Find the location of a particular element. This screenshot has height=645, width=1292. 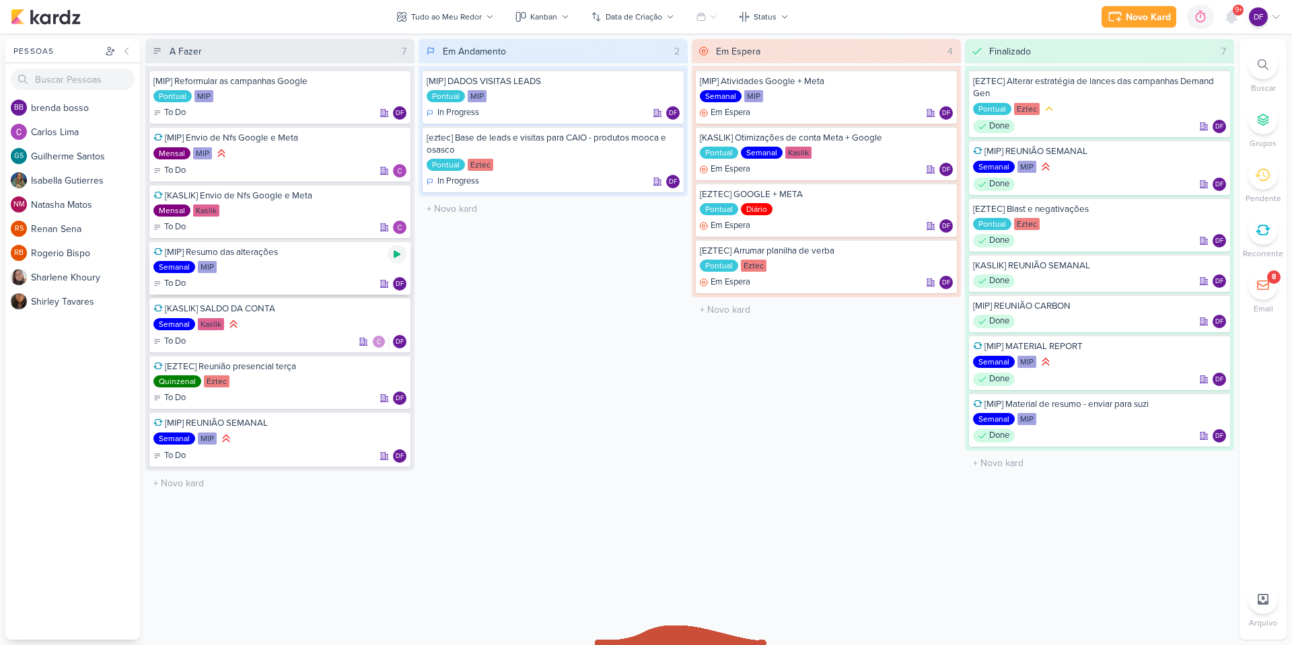

div: I s a b e l l a G u t i e r r e s is located at coordinates (85, 180).